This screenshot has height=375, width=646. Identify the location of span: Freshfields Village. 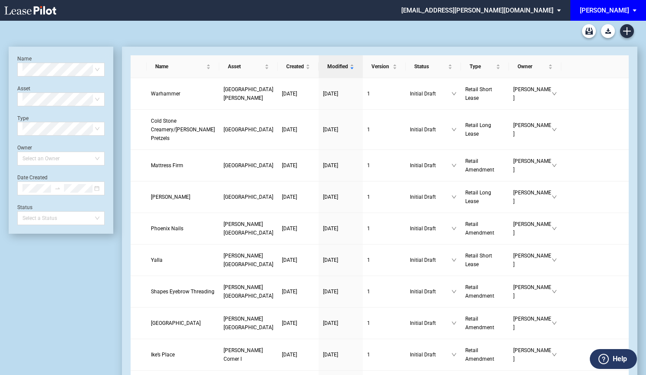
(248, 197).